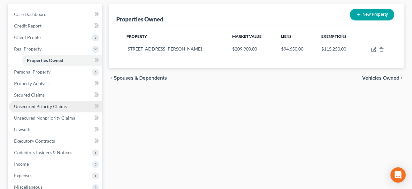 The image size is (412, 189). I want to click on a: Secured Claims, so click(56, 95).